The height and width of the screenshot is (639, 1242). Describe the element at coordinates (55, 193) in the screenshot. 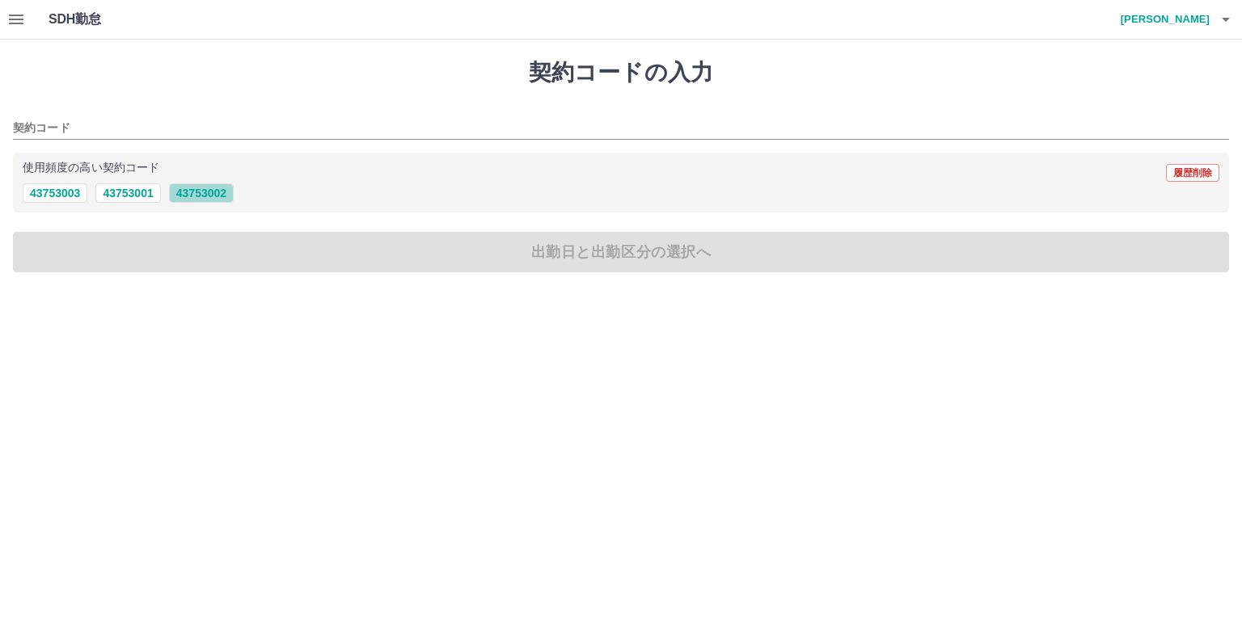

I see `button: 43753003` at that location.